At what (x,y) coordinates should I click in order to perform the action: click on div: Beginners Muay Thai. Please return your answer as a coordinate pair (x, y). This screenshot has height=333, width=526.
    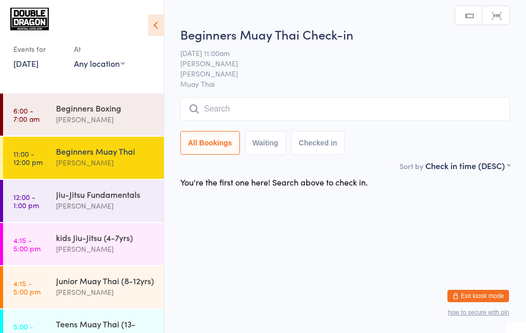
    Looking at the image, I should click on (105, 151).